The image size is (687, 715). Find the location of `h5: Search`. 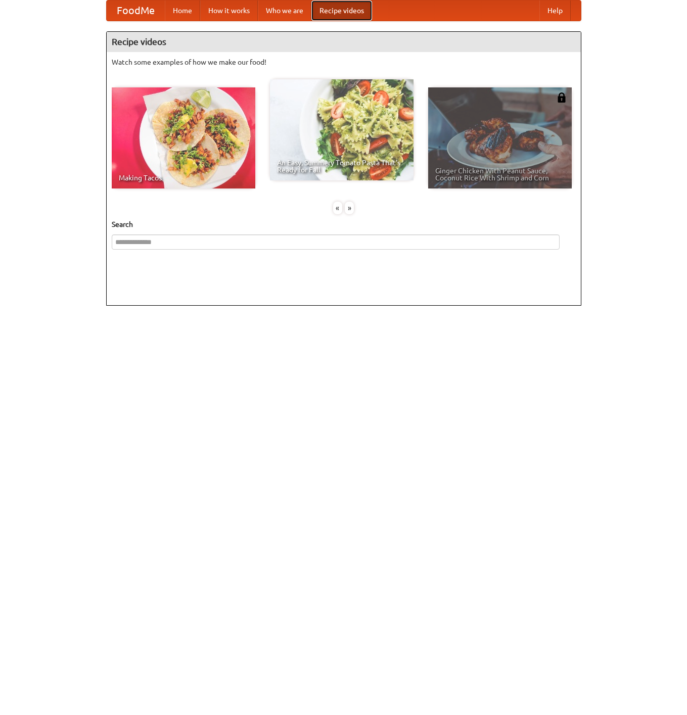

h5: Search is located at coordinates (344, 224).